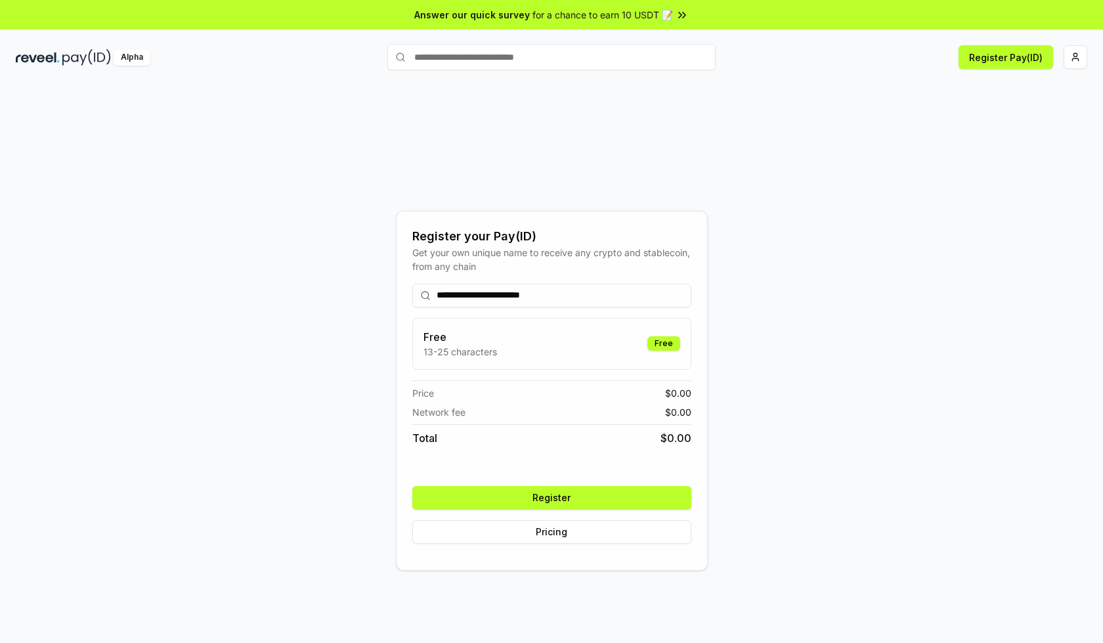 The height and width of the screenshot is (643, 1103). What do you see at coordinates (664, 344) in the screenshot?
I see `div: Free` at bounding box center [664, 344].